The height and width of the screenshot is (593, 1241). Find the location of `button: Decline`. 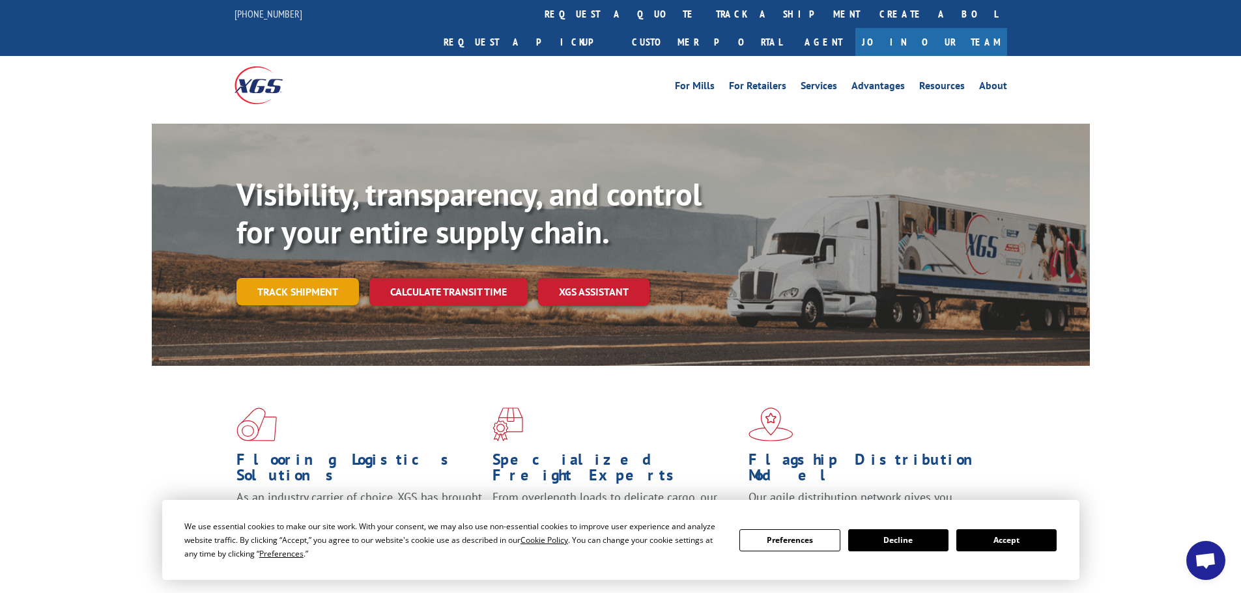

button: Decline is located at coordinates (898, 541).